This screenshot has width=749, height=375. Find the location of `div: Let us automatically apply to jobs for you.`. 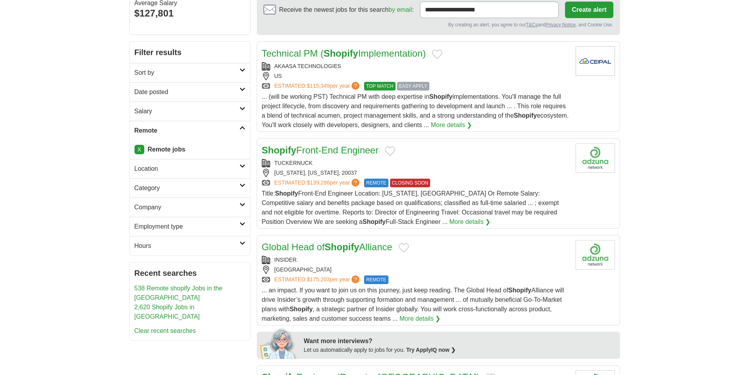

div: Let us automatically apply to jobs for you. is located at coordinates (459, 349).